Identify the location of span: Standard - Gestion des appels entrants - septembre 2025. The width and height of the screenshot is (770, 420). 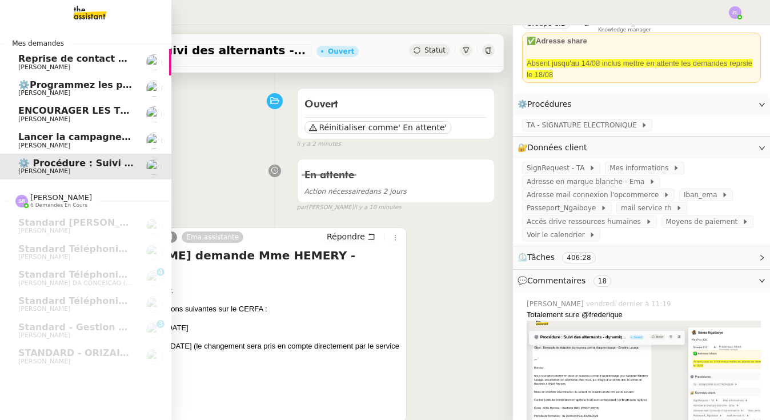
(168, 327).